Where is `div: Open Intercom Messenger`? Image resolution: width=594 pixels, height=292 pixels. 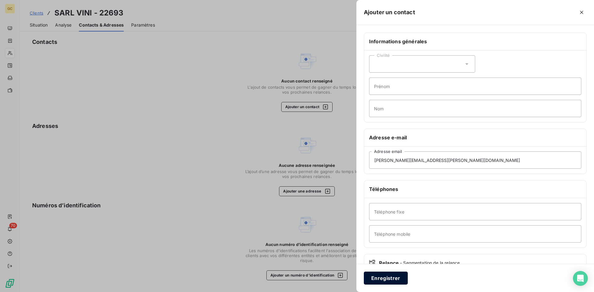
div: Open Intercom Messenger is located at coordinates (580, 279).